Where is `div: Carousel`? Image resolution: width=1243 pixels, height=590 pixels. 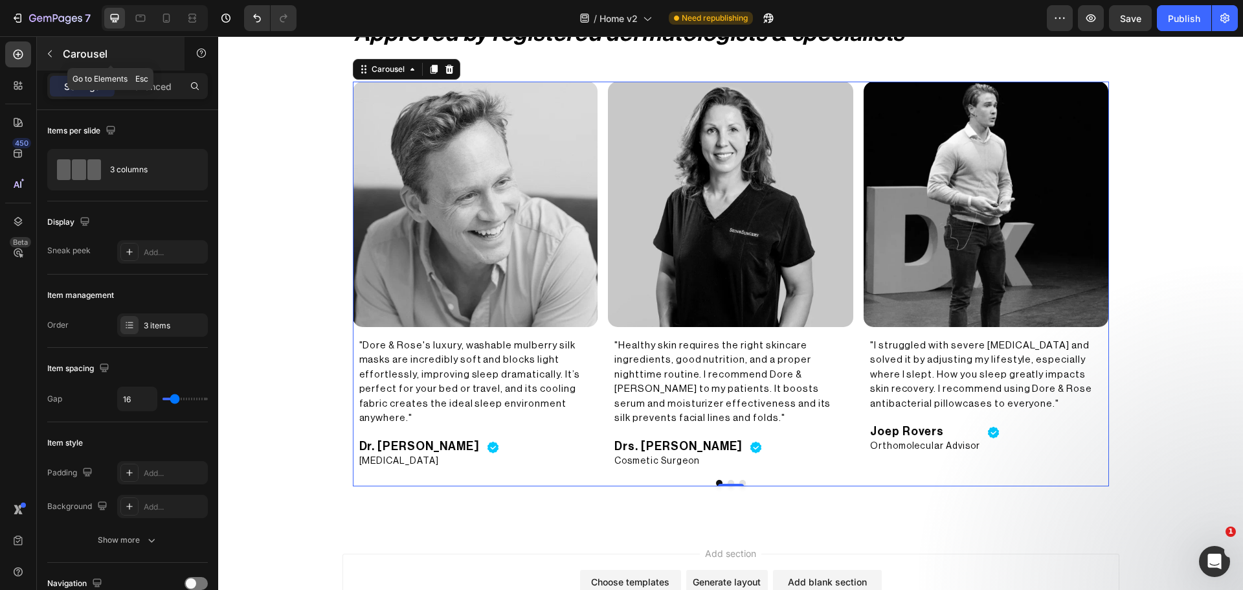
div: Carousel is located at coordinates (170, 33).